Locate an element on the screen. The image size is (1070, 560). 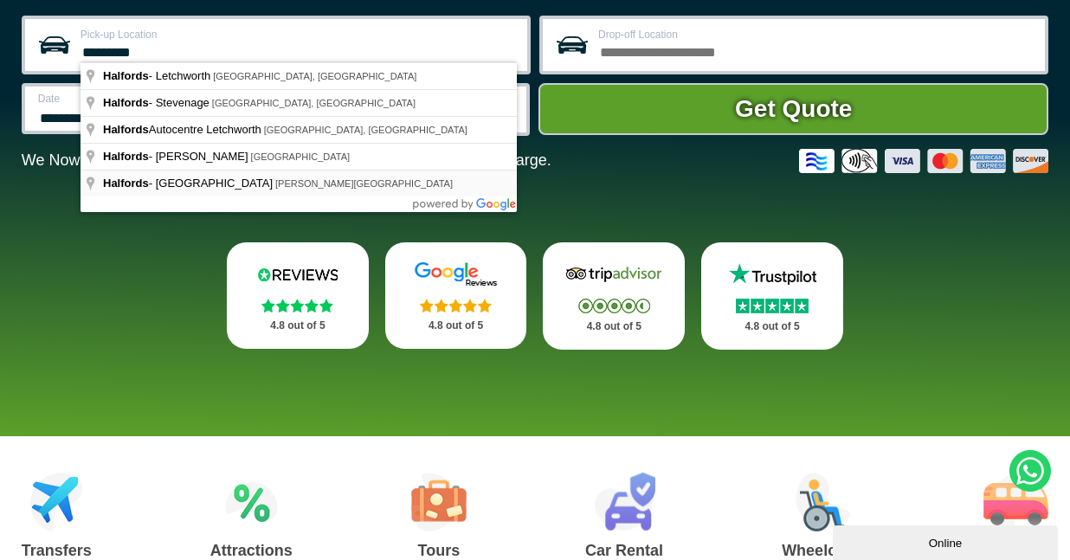
p: We Now Accept Card & Contactless Payment In is located at coordinates (287, 160).